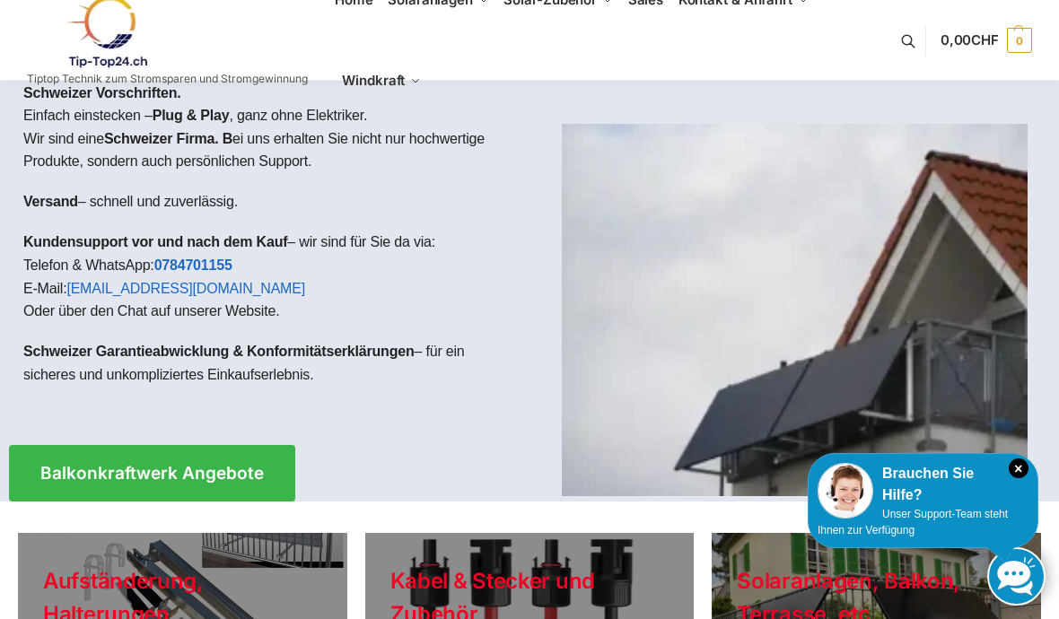 The width and height of the screenshot is (1059, 619). What do you see at coordinates (168, 138) in the screenshot?
I see `strong: Schweizer Firma. B` at bounding box center [168, 138].